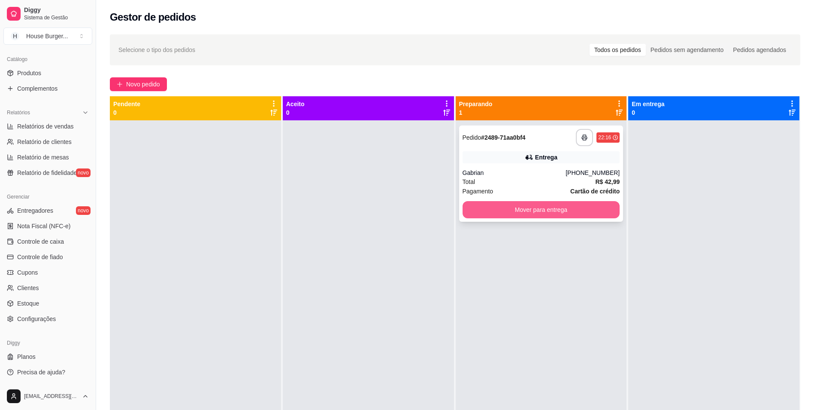 This screenshot has height=410, width=814. What do you see at coordinates (48, 257) in the screenshot?
I see `a: Controle de fiado` at bounding box center [48, 257].